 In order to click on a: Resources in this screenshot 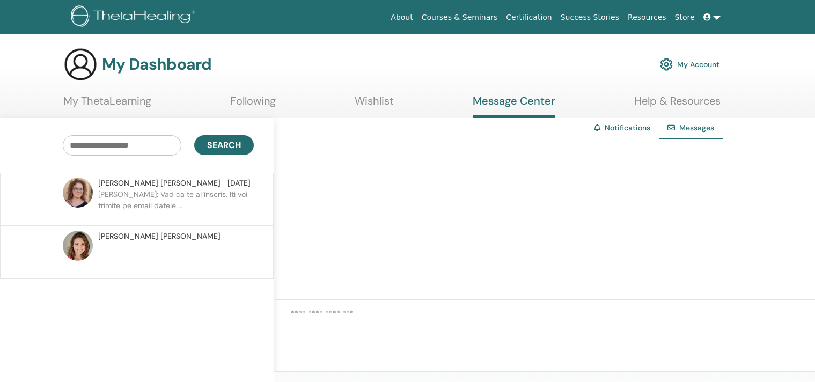, I will do `click(647, 17)`.